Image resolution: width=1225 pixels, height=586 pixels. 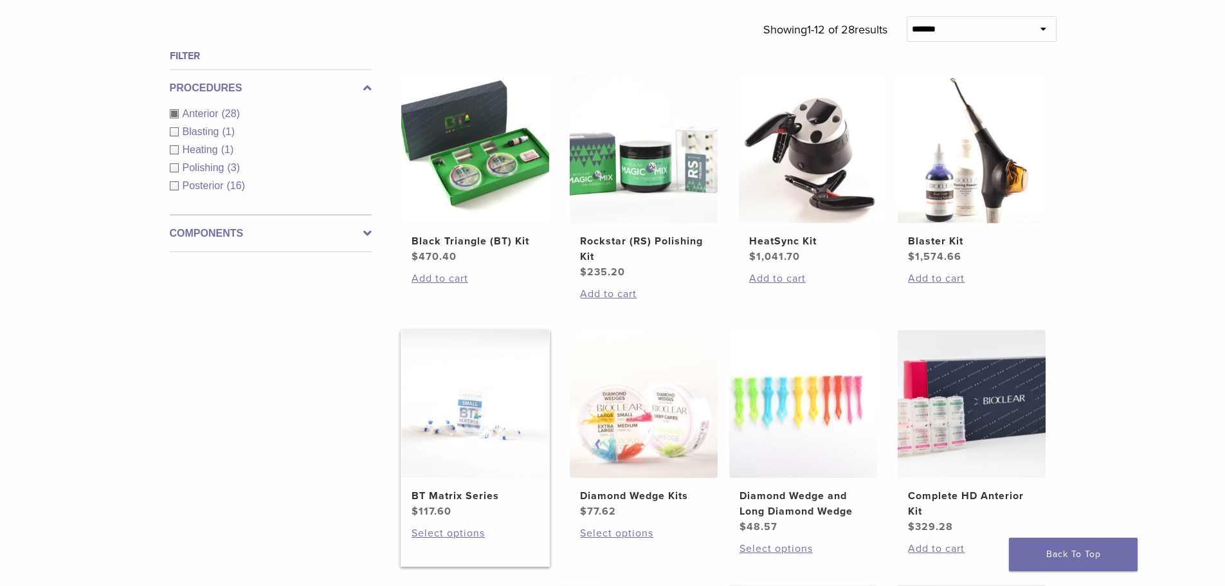 What do you see at coordinates (475, 496) in the screenshot?
I see `h2: BT Matrix Series` at bounding box center [475, 496].